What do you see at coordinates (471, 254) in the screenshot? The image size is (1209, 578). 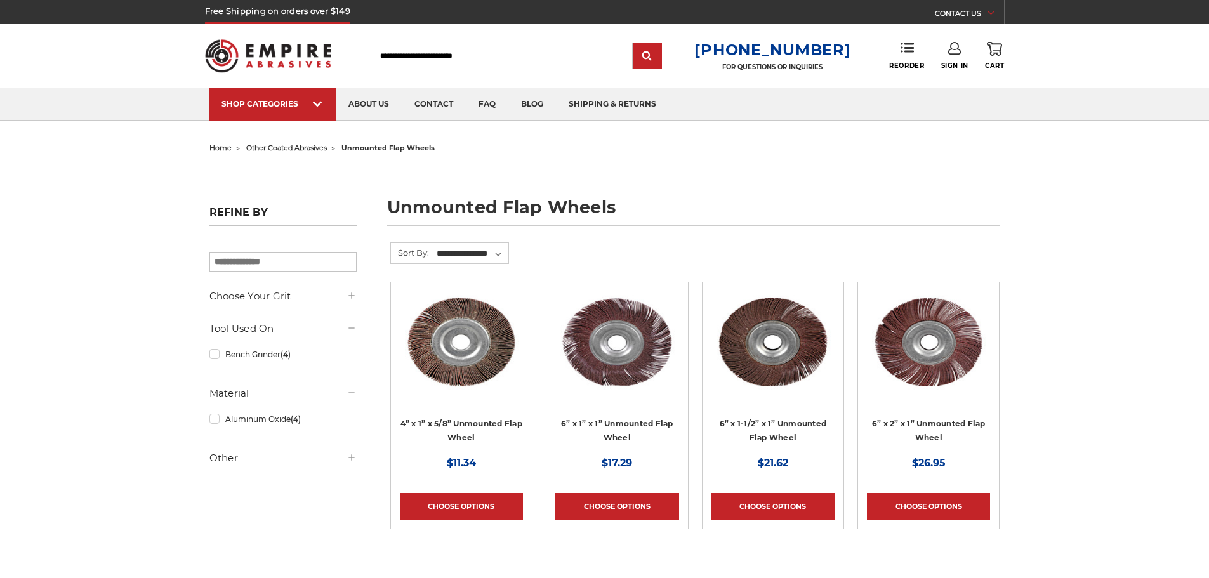 I see `select: Sort By:` at bounding box center [471, 254].